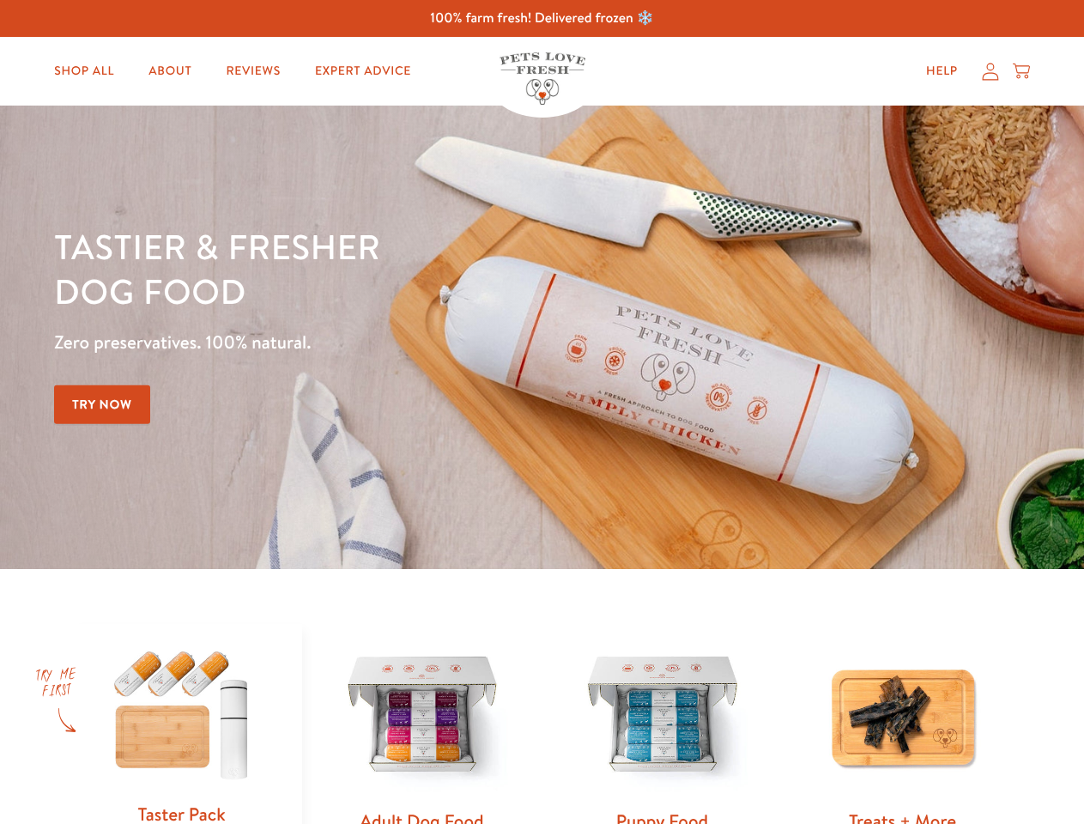 The image size is (1084, 824). What do you see at coordinates (252, 71) in the screenshot?
I see `a: Reviews` at bounding box center [252, 71].